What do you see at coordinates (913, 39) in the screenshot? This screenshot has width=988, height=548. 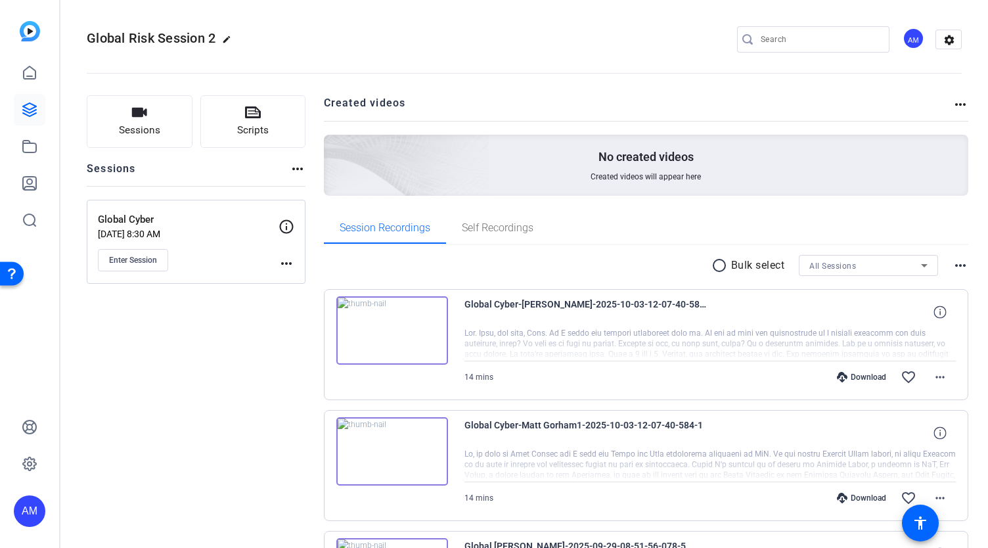 I see `ngx-avatar: Abe Menendez` at bounding box center [913, 39].